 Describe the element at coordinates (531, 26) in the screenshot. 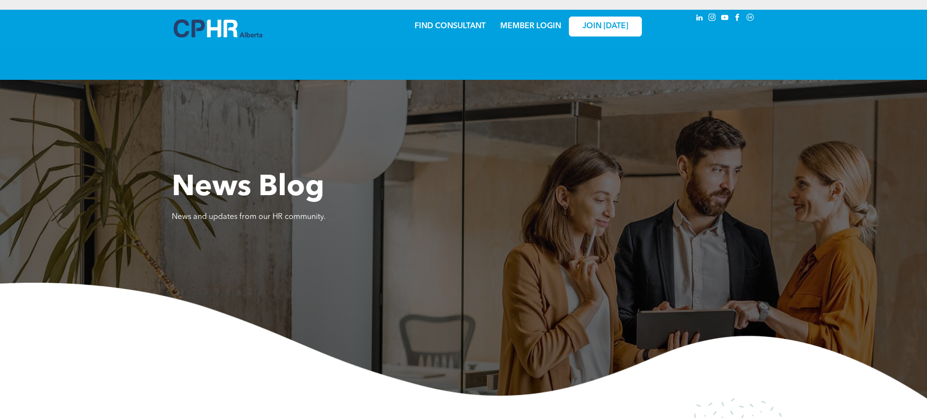

I see `a: MEMBER LOGIN` at that location.